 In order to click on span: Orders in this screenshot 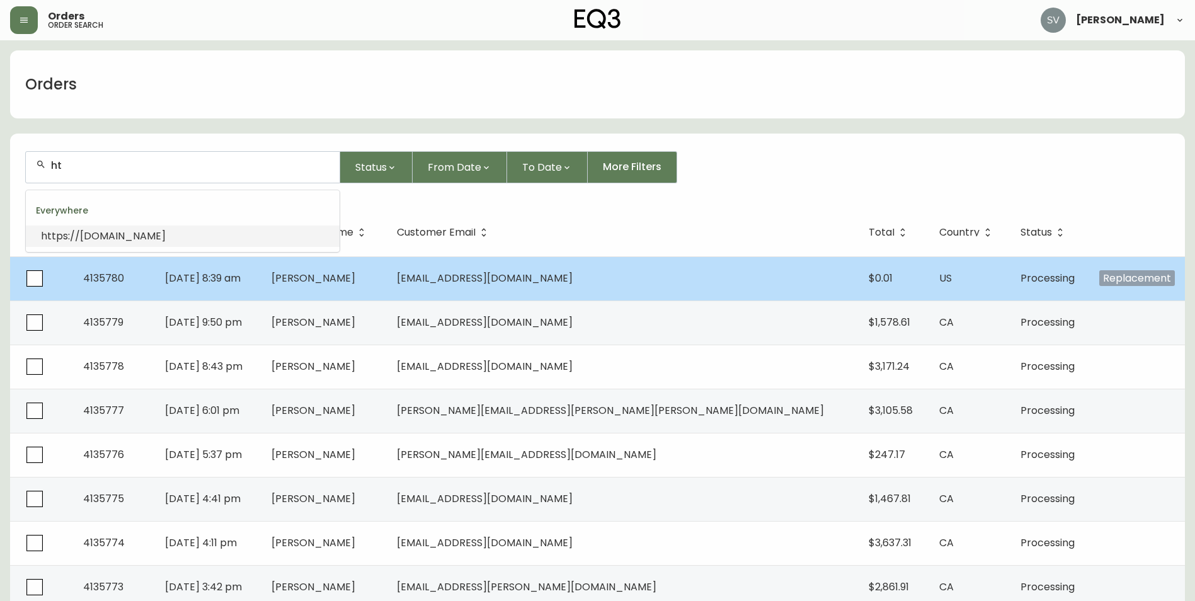, I will do `click(66, 16)`.